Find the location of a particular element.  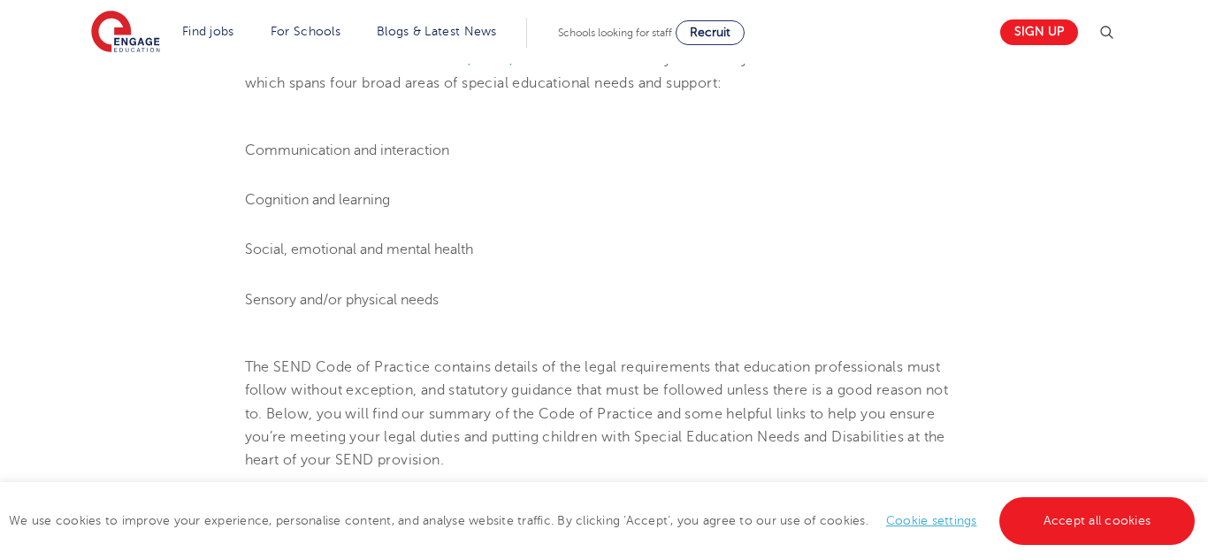

li: Social, emotional and mental health is located at coordinates (604, 249).